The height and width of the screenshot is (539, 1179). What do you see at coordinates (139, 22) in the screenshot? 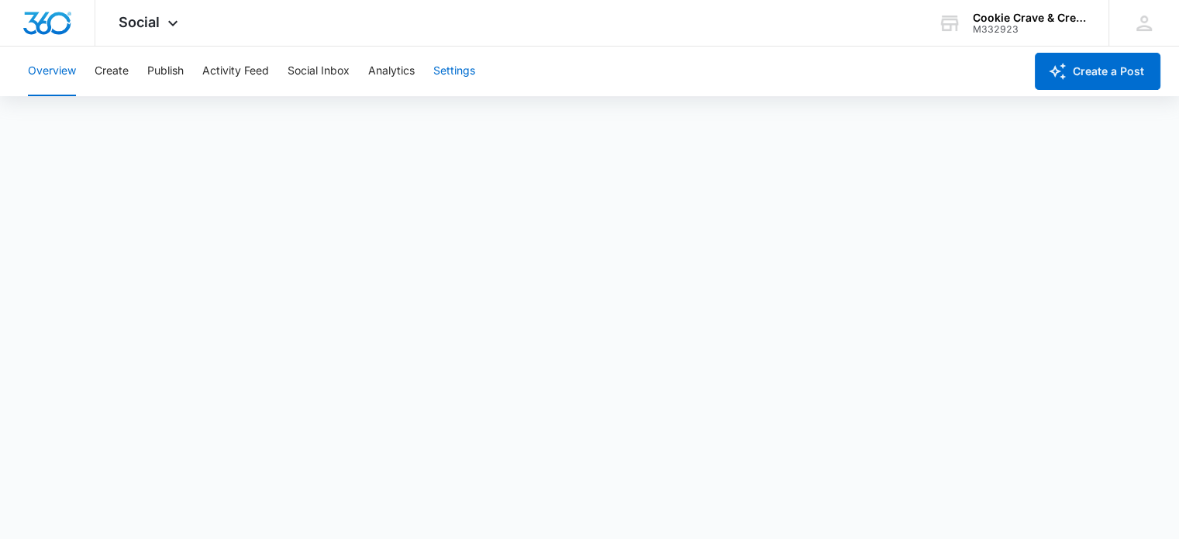
I see `span: Social` at bounding box center [139, 22].